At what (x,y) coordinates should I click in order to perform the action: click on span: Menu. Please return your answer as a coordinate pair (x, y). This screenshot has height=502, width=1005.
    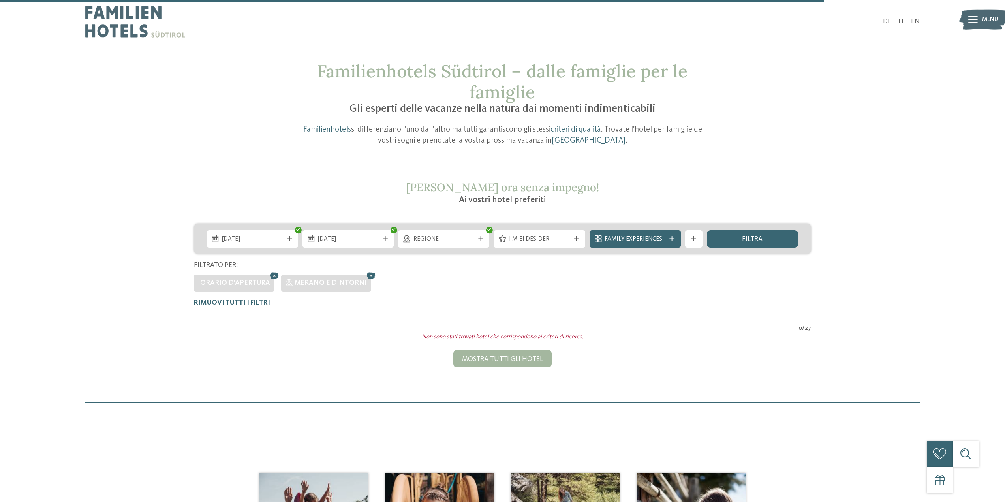
    Looking at the image, I should click on (990, 20).